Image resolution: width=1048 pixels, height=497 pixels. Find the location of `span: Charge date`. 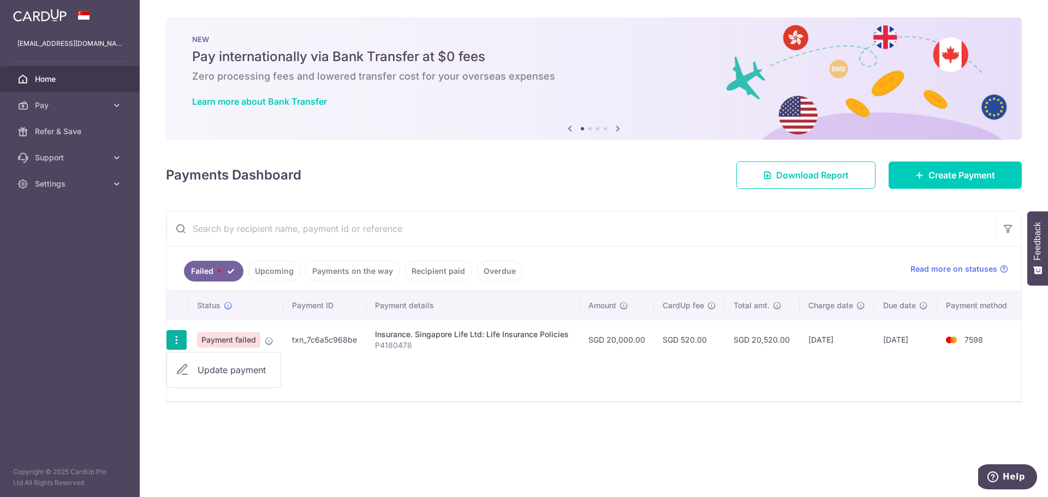

span: Charge date is located at coordinates (831, 306).